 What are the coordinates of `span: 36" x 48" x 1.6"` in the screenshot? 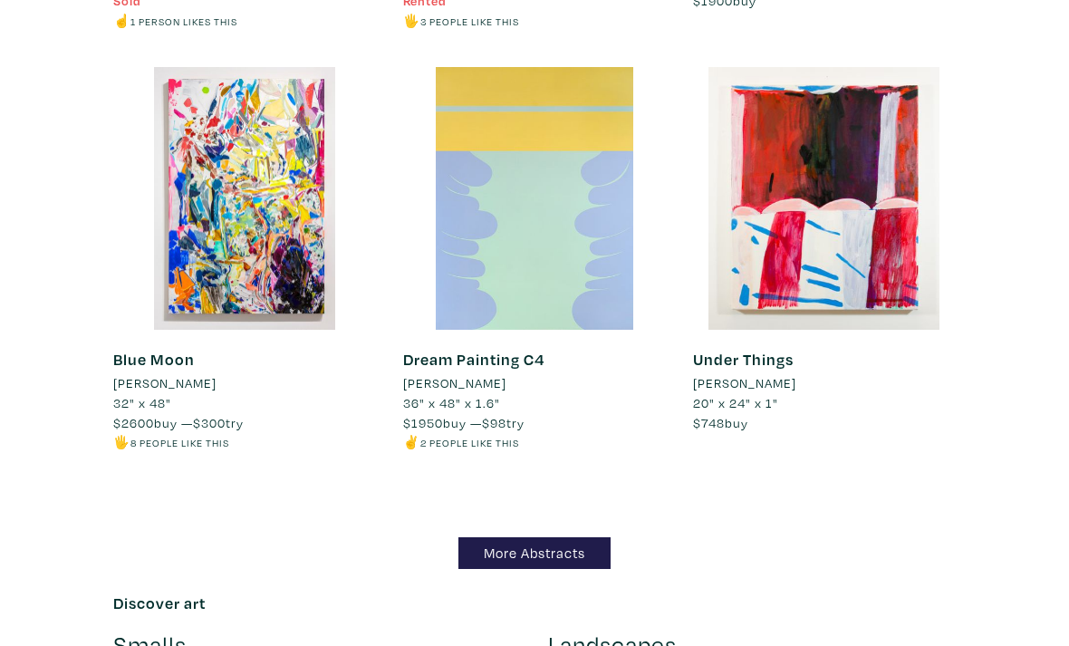 It's located at (451, 402).